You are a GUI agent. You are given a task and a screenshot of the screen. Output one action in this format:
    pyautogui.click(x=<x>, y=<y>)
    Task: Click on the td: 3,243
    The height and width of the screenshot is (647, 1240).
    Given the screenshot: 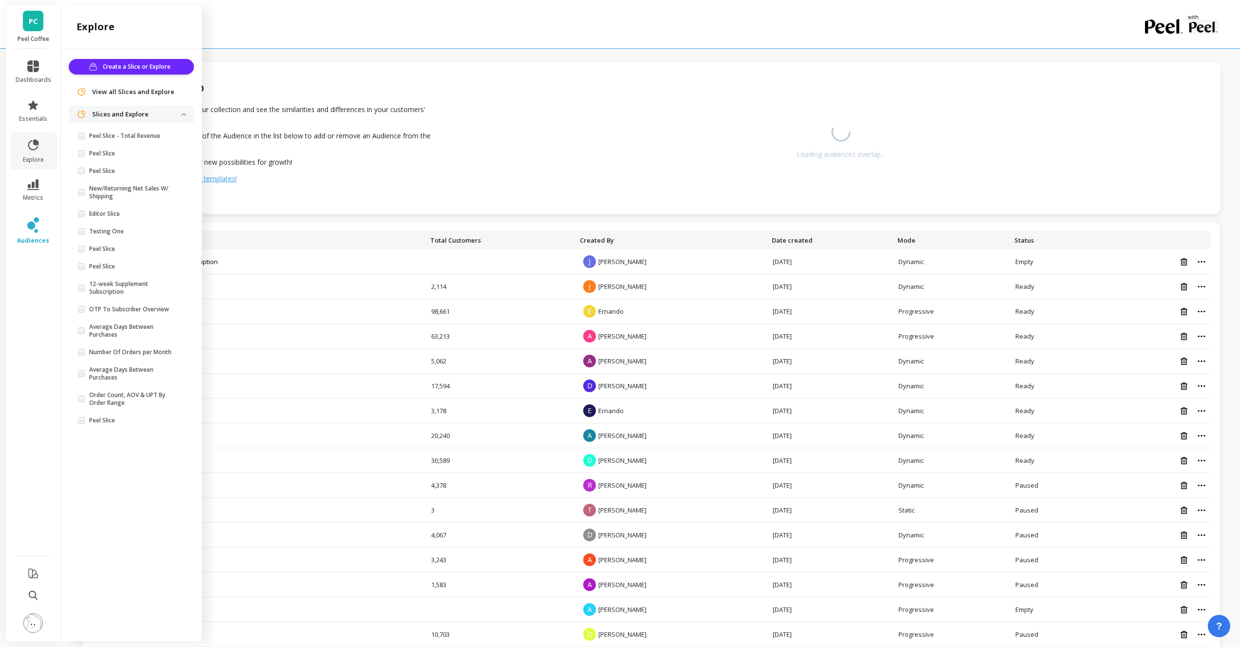 What is the action you would take?
    pyautogui.click(x=500, y=560)
    